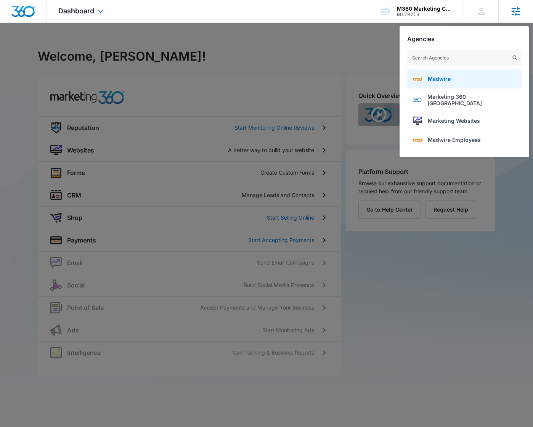 This screenshot has height=427, width=533. Describe the element at coordinates (454, 121) in the screenshot. I see `span: Marketing Websites` at that location.